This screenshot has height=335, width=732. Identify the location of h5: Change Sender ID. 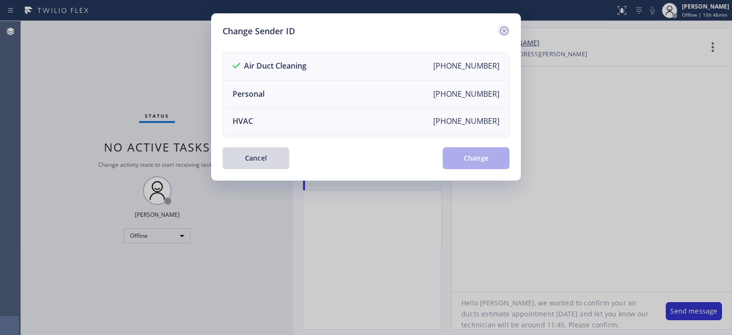
(259, 31).